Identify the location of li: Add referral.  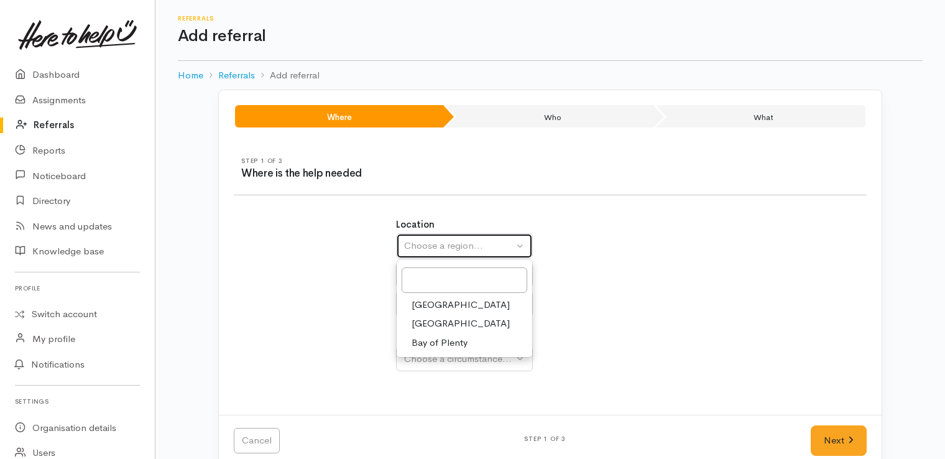
(287, 75).